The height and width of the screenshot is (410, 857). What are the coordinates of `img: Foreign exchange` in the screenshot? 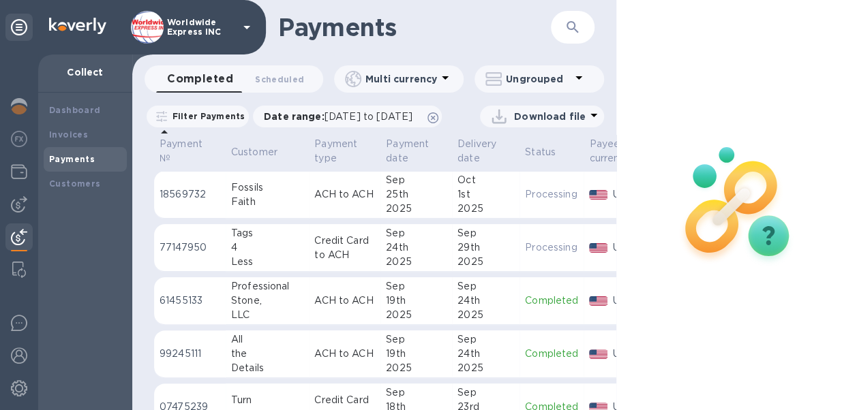 It's located at (19, 139).